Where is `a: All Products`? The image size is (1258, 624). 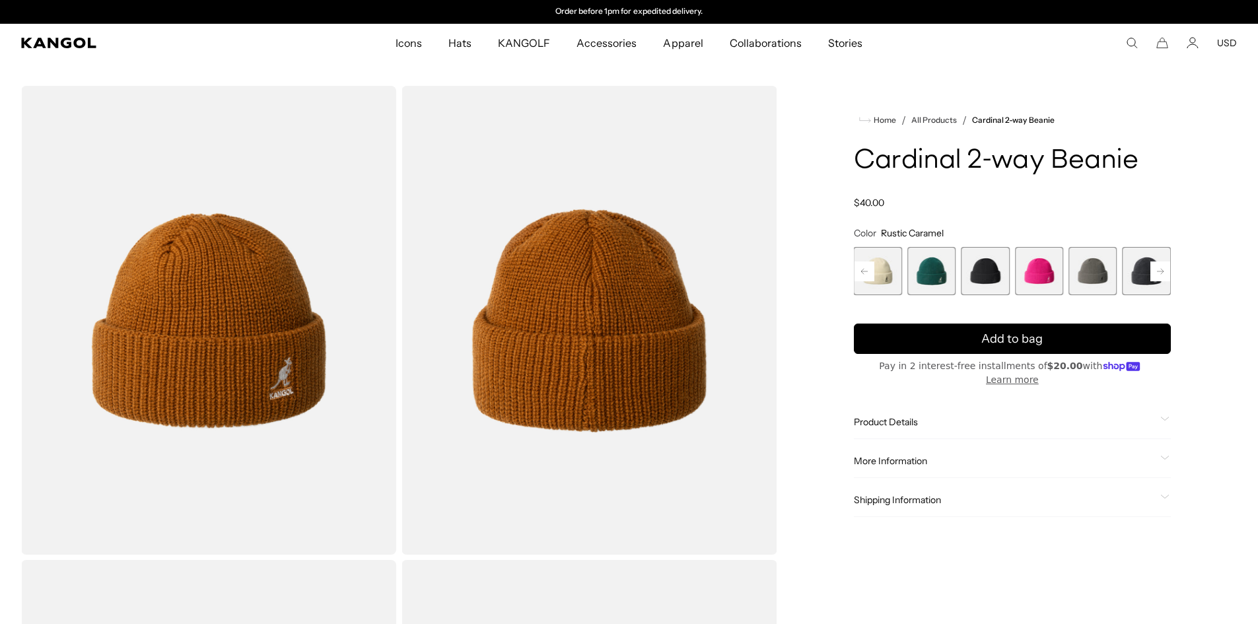
a: All Products is located at coordinates (934, 120).